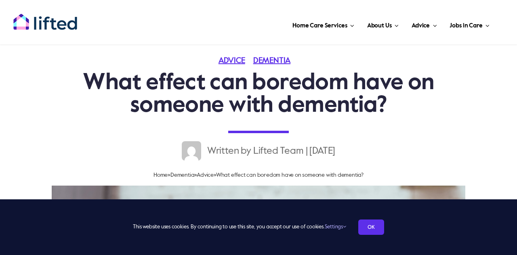 The height and width of the screenshot is (255, 517). I want to click on a: Jobs in Care, so click(469, 24).